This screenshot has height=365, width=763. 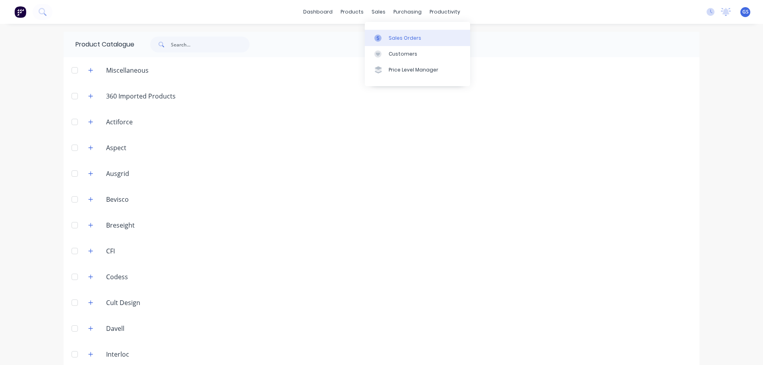 What do you see at coordinates (746, 12) in the screenshot?
I see `span: GS` at bounding box center [746, 12].